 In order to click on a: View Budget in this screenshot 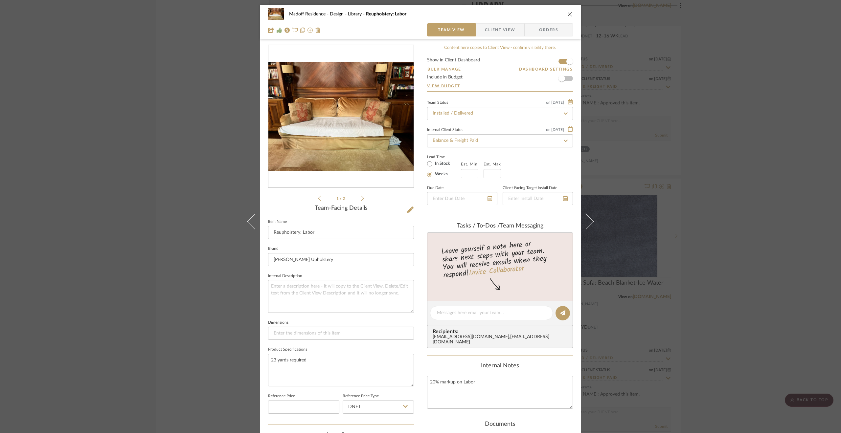, I will do `click(500, 86)`.